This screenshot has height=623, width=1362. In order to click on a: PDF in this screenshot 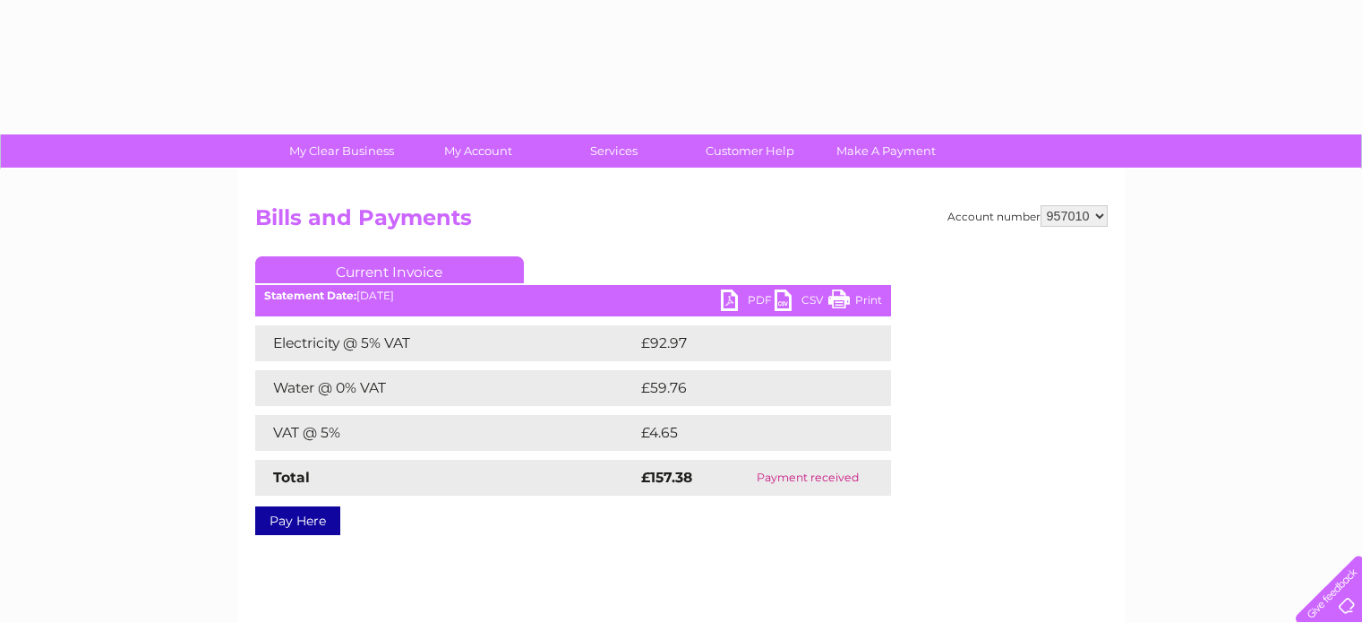, I will do `click(748, 302)`.